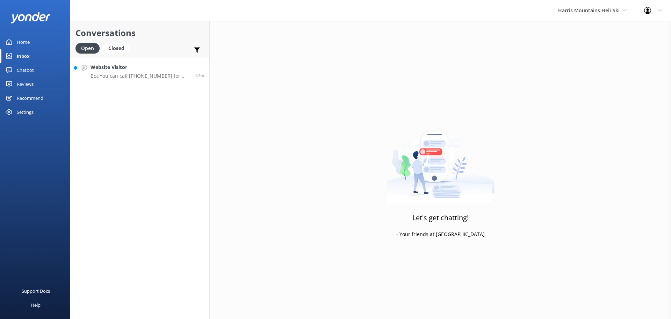 The width and height of the screenshot is (671, 319). What do you see at coordinates (30, 98) in the screenshot?
I see `div: Recommend` at bounding box center [30, 98].